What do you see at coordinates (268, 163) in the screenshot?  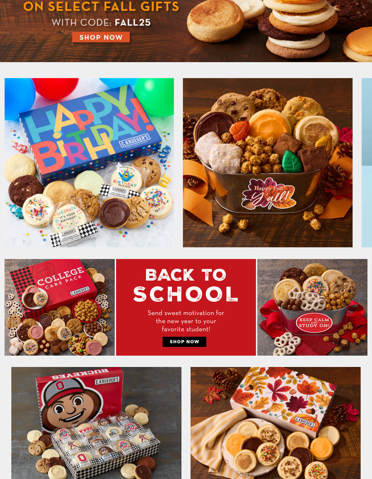 I see `img: Happy Fall, Y’all Gift Pail – Cookies and Snacks` at bounding box center [268, 163].